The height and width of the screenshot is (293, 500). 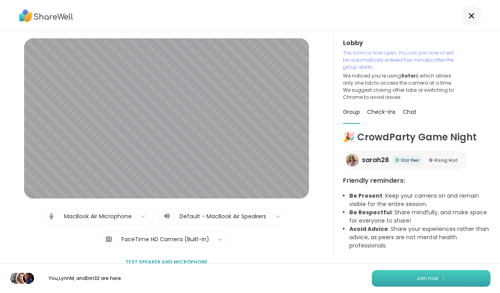 I want to click on span: Test speaker and microphone, so click(x=166, y=262).